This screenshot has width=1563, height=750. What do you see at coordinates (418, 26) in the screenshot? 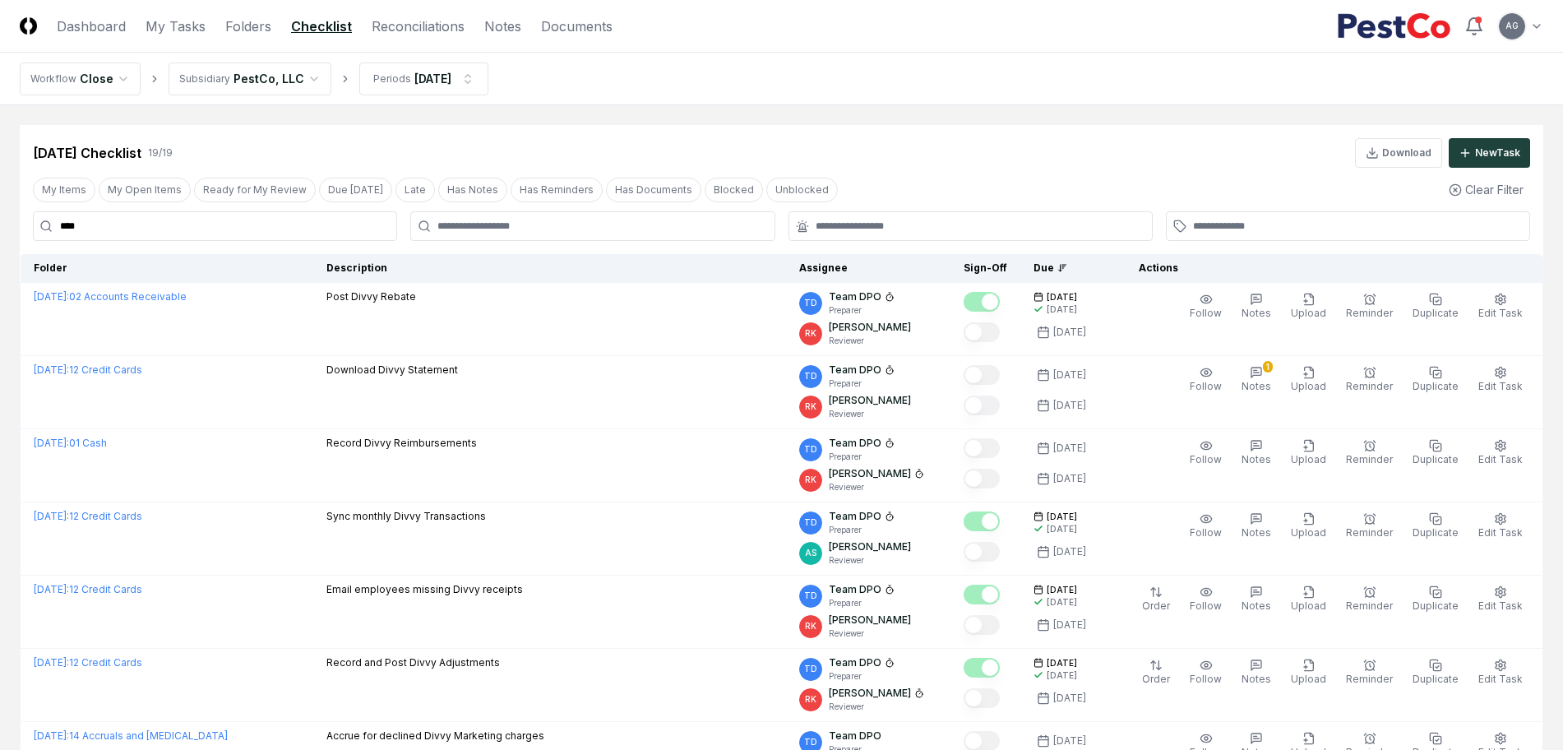
I see `a: Reconciliations` at bounding box center [418, 26].